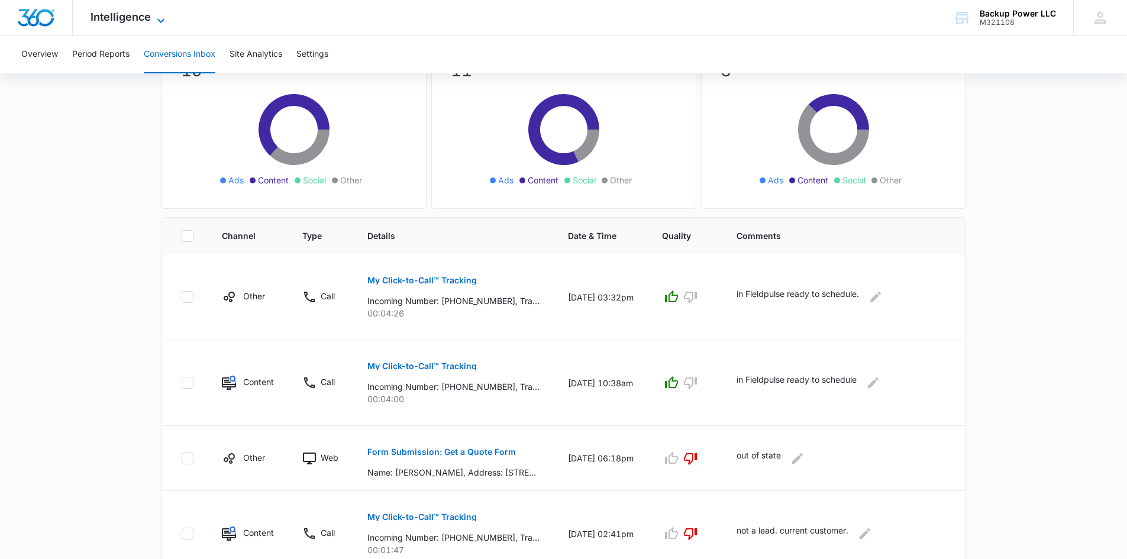 Image resolution: width=1127 pixels, height=559 pixels. I want to click on span: Date & Time, so click(592, 235).